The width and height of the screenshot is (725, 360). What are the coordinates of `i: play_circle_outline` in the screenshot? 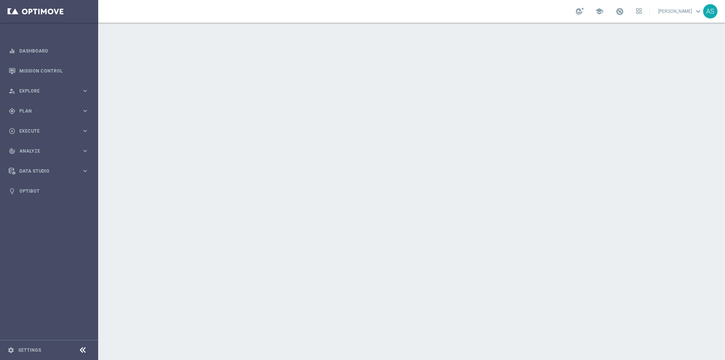 It's located at (12, 131).